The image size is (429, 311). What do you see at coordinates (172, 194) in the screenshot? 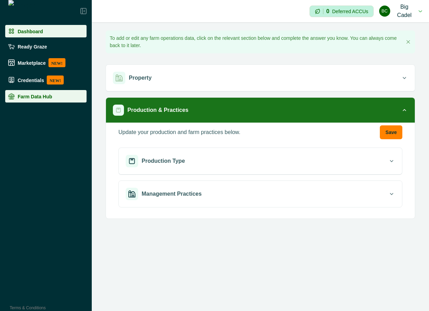
I see `p: Management Practices` at bounding box center [172, 194].